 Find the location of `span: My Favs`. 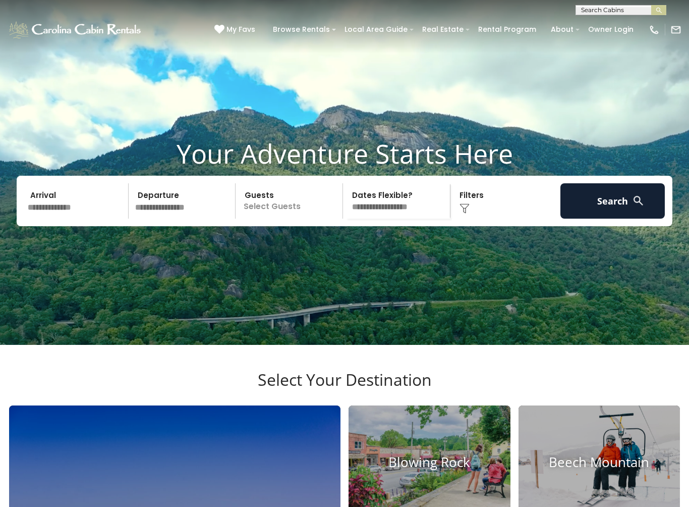

span: My Favs is located at coordinates (241, 29).